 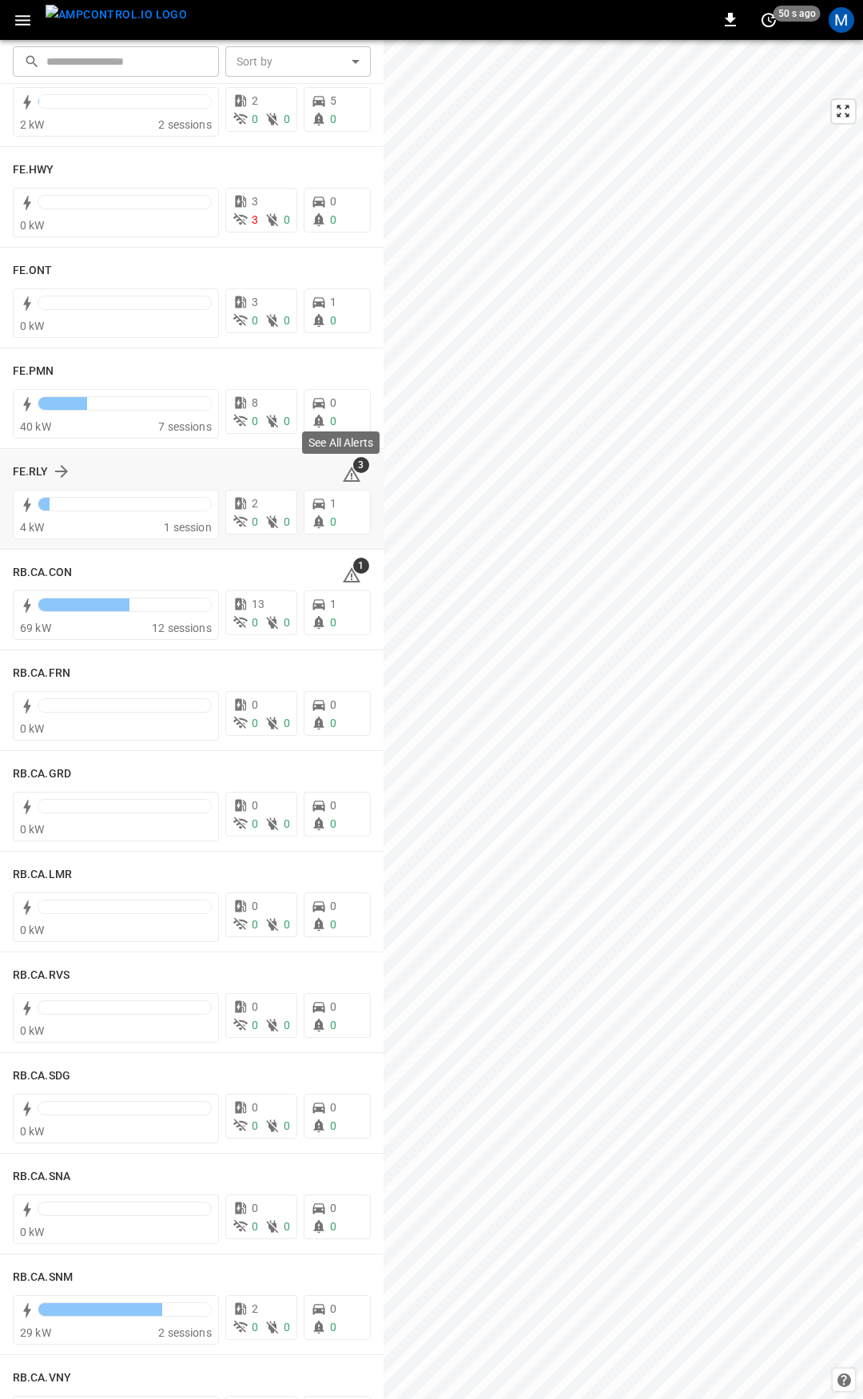 I want to click on h6: FE.RLY, so click(x=30, y=472).